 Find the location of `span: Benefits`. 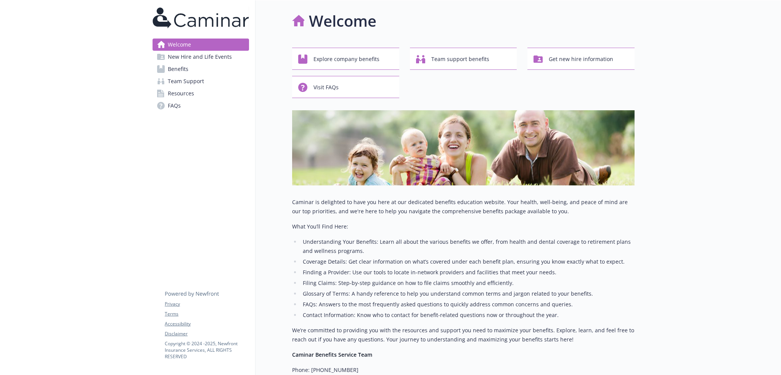

span: Benefits is located at coordinates (178, 69).